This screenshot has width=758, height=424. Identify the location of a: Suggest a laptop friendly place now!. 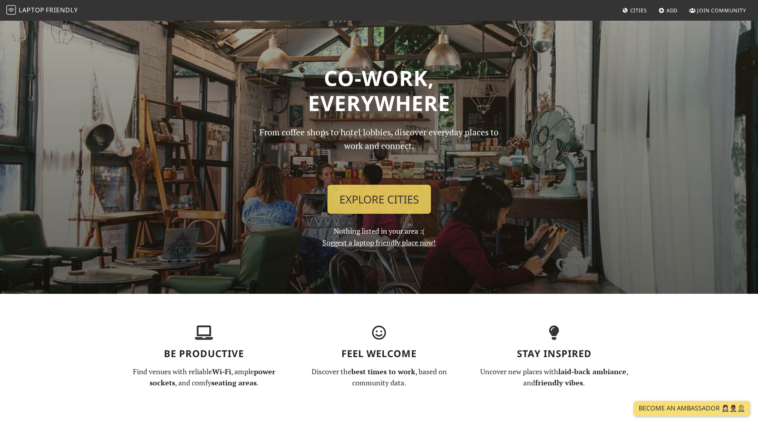
(379, 242).